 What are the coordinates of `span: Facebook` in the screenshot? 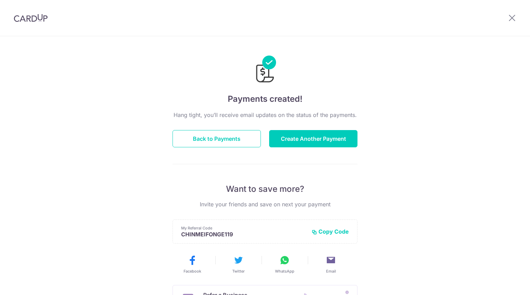 It's located at (192, 271).